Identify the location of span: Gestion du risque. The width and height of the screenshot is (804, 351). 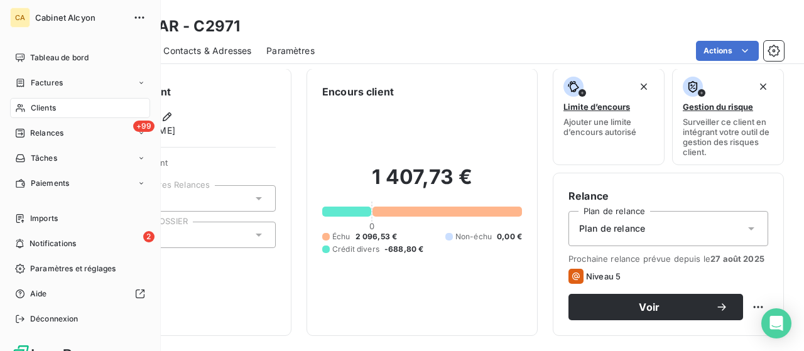
(718, 107).